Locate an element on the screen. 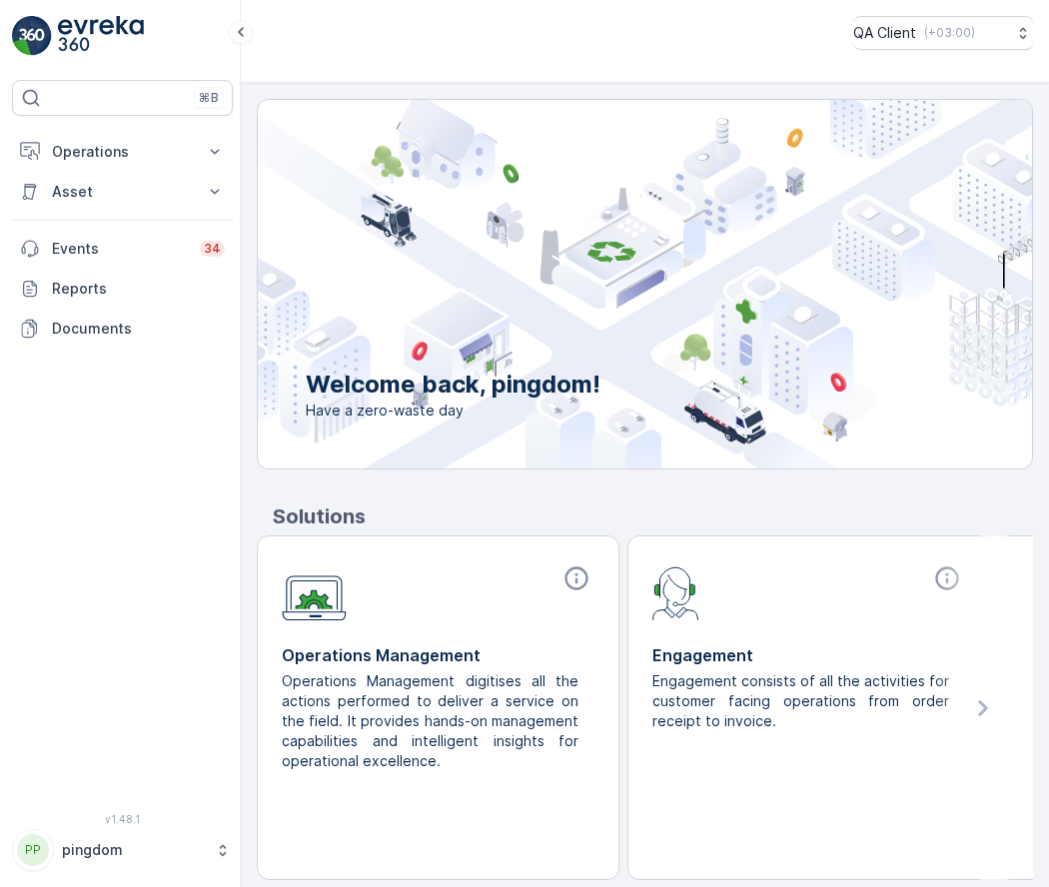 This screenshot has height=887, width=1049. p: Asset is located at coordinates (122, 192).